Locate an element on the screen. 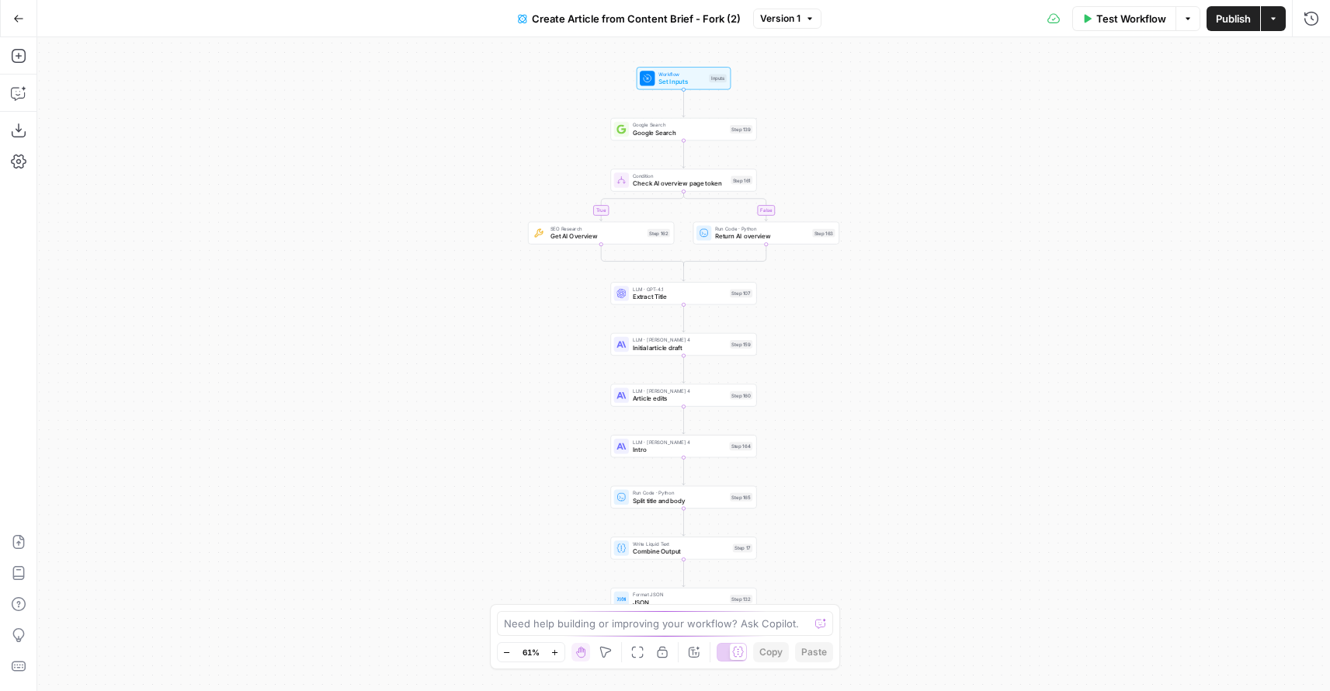  span: Extract Title is located at coordinates (679, 297).